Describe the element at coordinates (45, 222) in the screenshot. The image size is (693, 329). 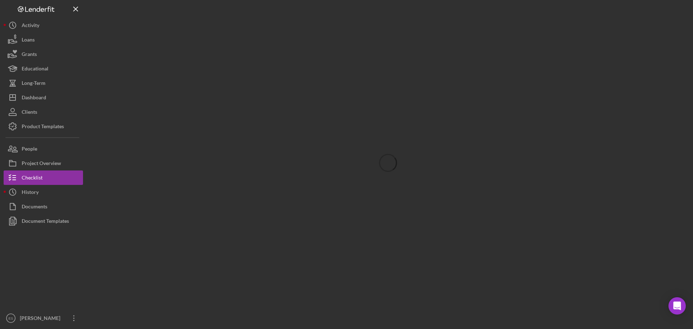
I see `div: Document Templates` at that location.